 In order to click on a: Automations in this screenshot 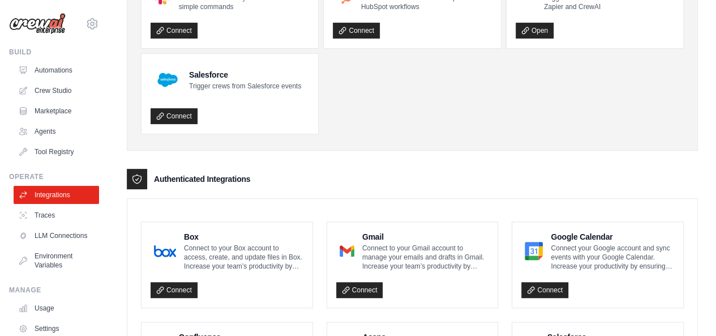, I will do `click(56, 70)`.